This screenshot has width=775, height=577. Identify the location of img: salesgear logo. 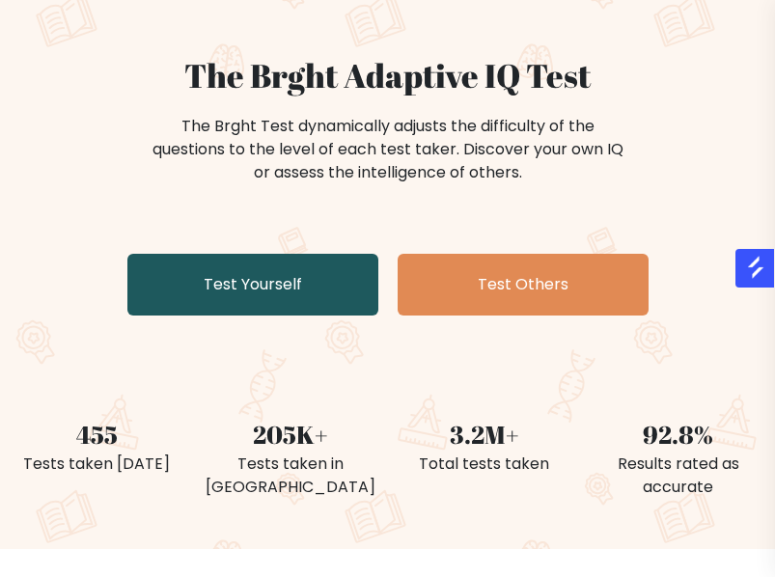
(756, 267).